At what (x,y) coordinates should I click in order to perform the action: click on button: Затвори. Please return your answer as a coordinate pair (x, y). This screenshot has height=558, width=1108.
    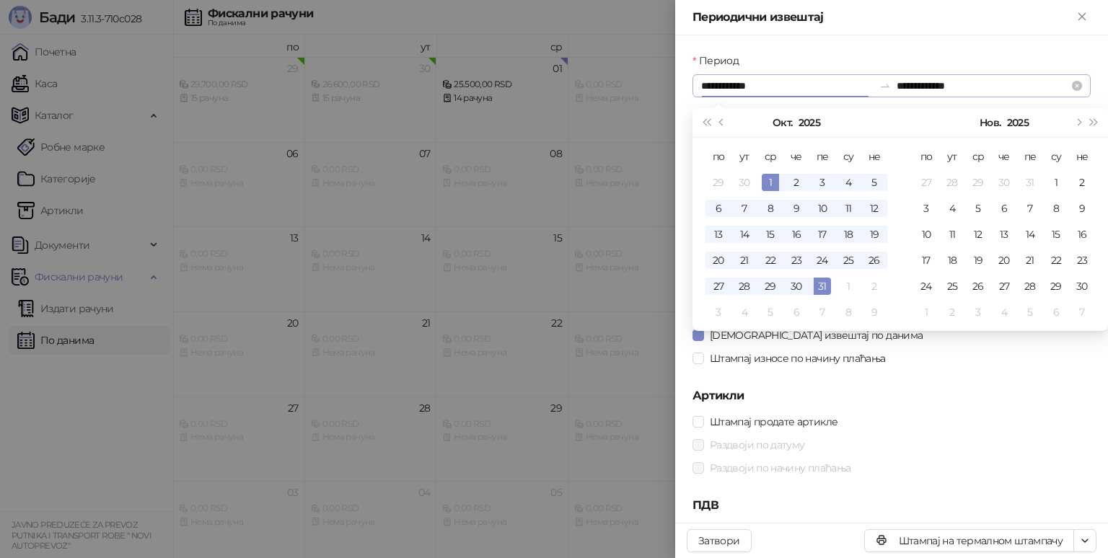
    Looking at the image, I should click on (719, 541).